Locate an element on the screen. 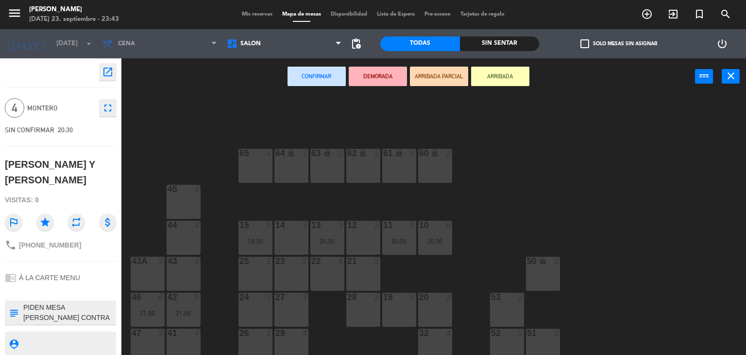 Image resolution: width=746 pixels, height=355 pixels. i: search is located at coordinates (726, 14).